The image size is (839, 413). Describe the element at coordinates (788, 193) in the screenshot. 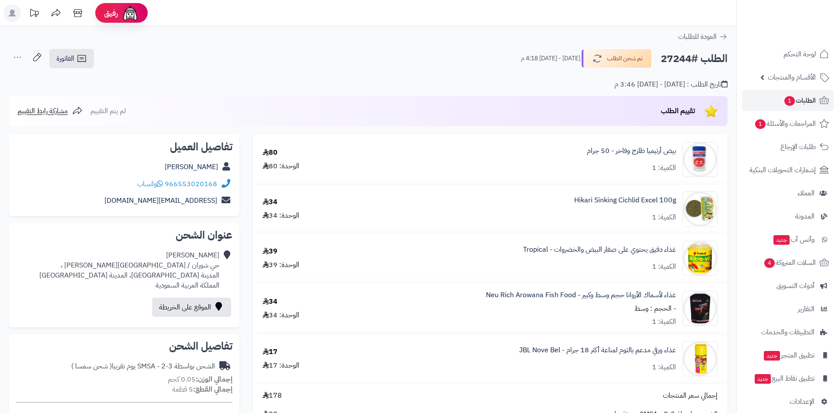

I see `a: العملاء` at that location.